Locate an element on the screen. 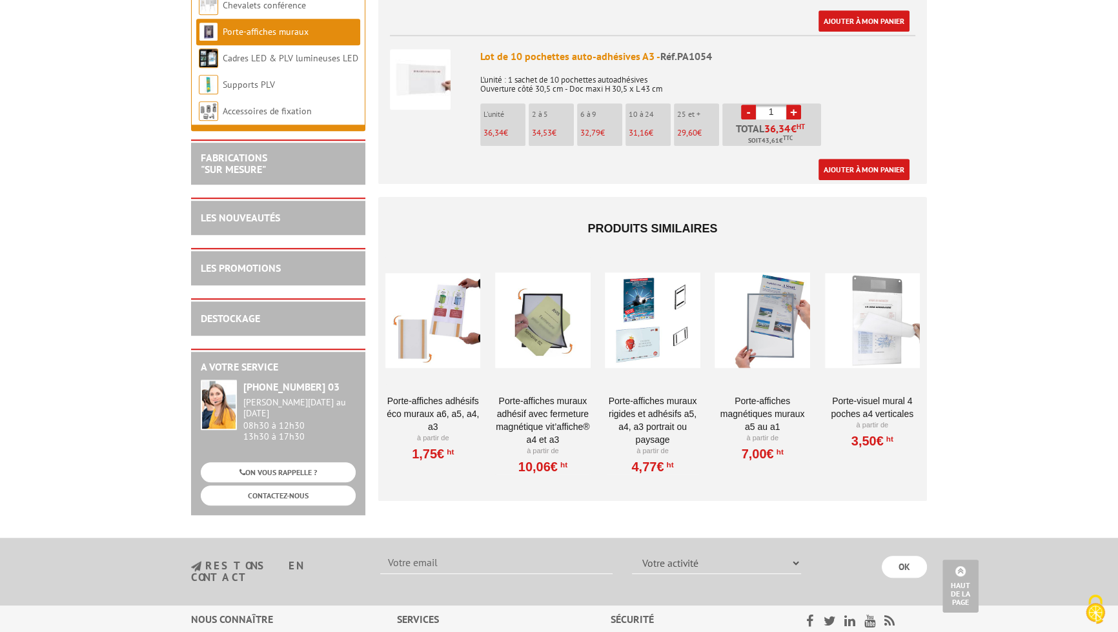  div: Lot de 10 pochettes auto-adhésives A3 - is located at coordinates (698, 56).